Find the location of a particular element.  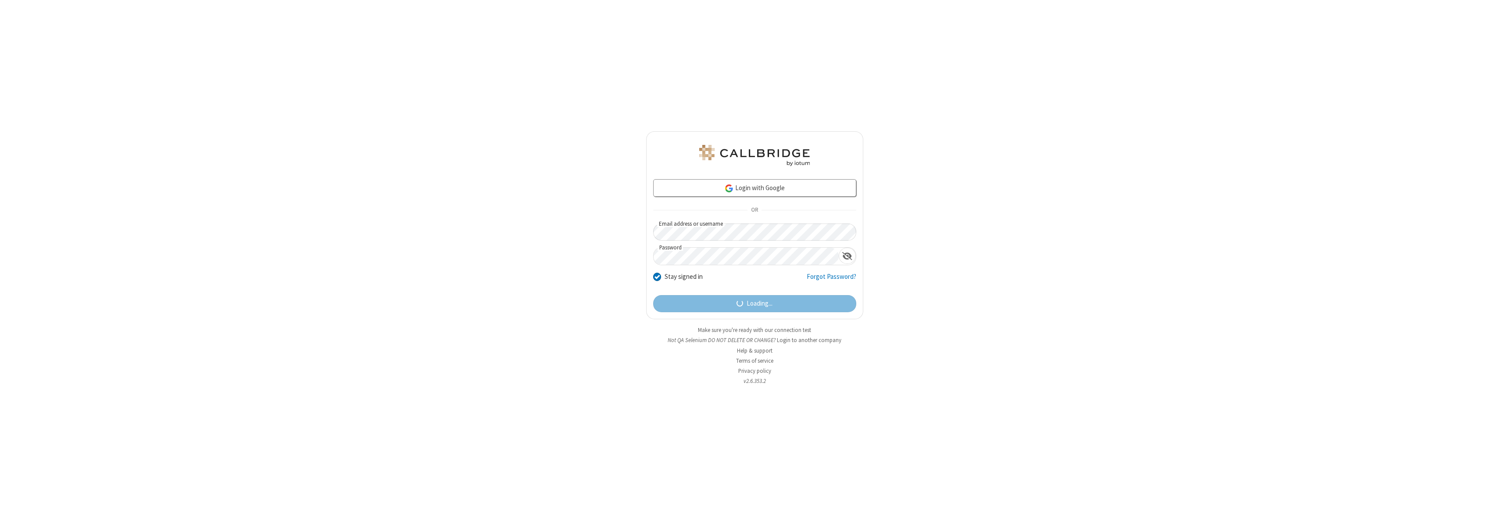

li: v2.6.353.2 is located at coordinates (755, 380).